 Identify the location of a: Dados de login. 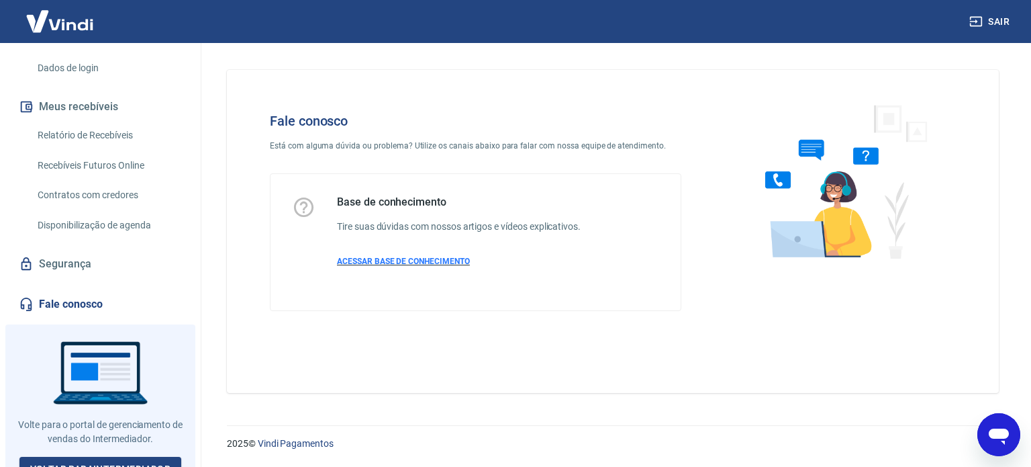
(108, 68).